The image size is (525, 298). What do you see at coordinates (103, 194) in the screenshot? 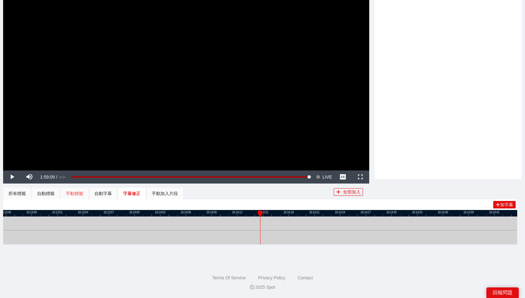
I see `div: 自動字幕` at bounding box center [103, 194].